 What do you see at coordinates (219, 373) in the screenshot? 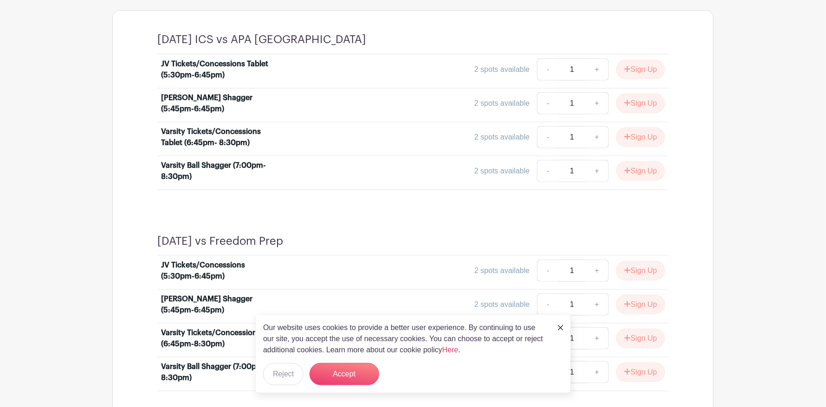
I see `div: Varsity Ball Shagger (7:00pm-8:30pm)` at bounding box center [219, 373].